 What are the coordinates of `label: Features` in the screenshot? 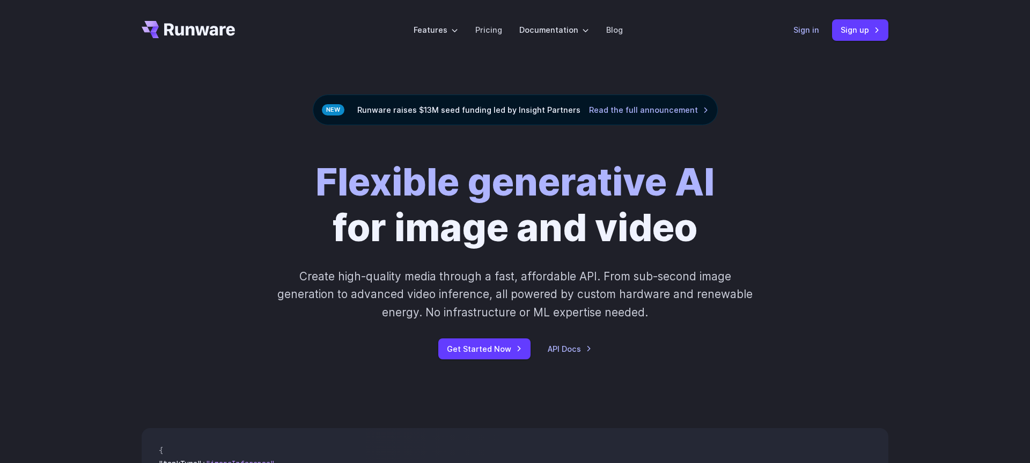 It's located at (436, 30).